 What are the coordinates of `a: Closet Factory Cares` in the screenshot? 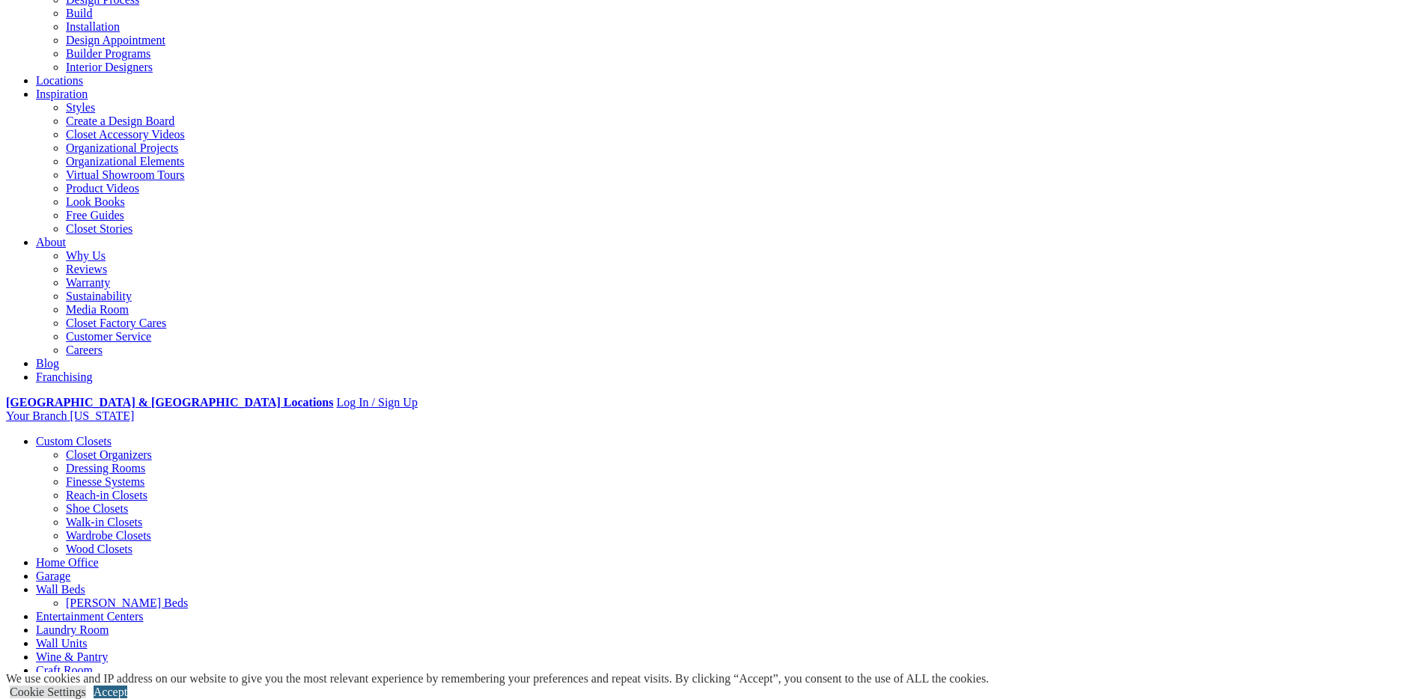 It's located at (116, 323).